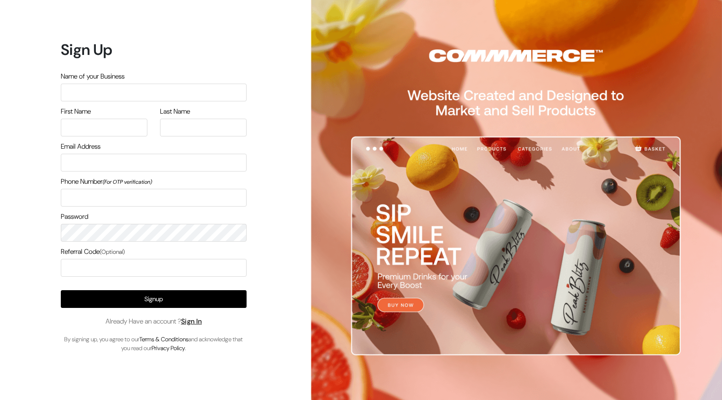 This screenshot has width=722, height=400. Describe the element at coordinates (164, 339) in the screenshot. I see `a: Terms & Conditions` at that location.